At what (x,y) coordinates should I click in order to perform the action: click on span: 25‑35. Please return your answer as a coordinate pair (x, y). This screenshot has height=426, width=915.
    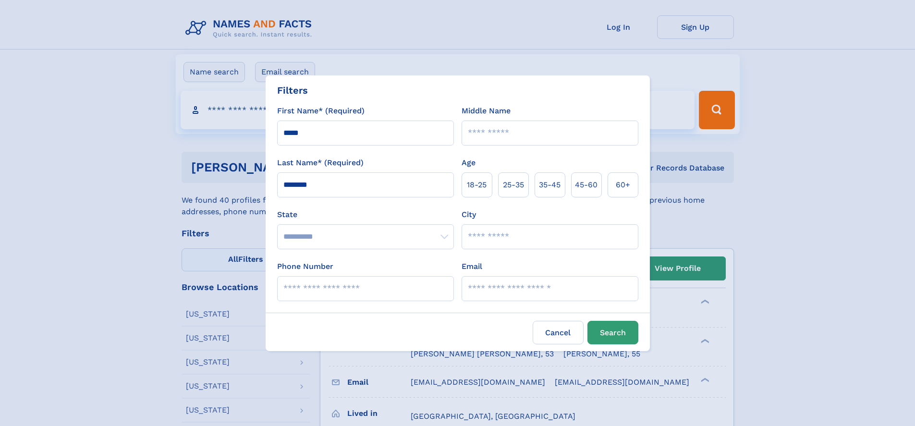
    Looking at the image, I should click on (514, 185).